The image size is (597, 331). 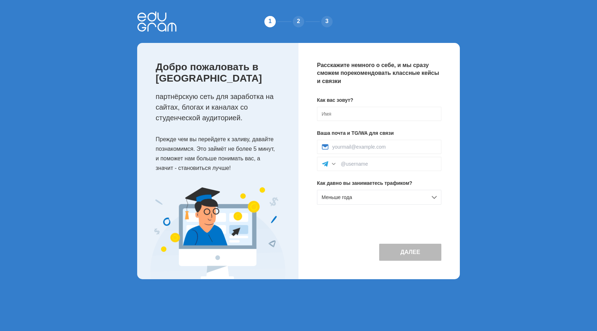 What do you see at coordinates (410, 253) in the screenshot?
I see `button: Далее` at bounding box center [410, 253].